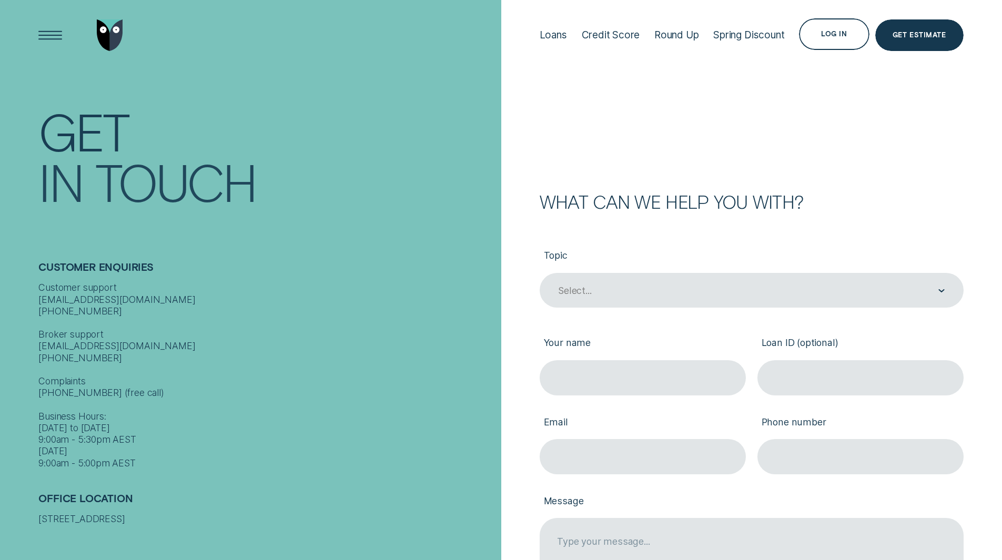  What do you see at coordinates (752, 256) in the screenshot?
I see `label: Topic` at bounding box center [752, 256].